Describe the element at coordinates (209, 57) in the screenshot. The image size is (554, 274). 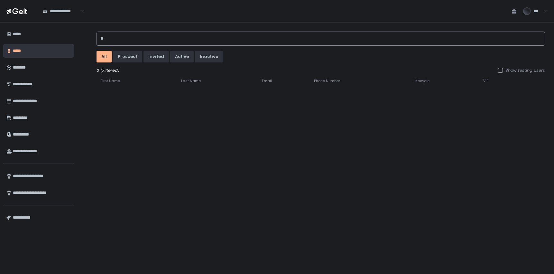
I see `button: inactive` at that location.